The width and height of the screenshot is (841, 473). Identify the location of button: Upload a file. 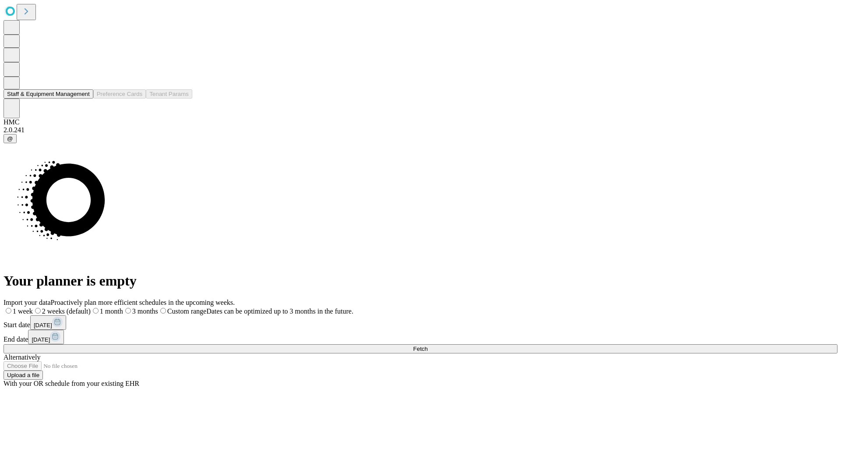
(23, 375).